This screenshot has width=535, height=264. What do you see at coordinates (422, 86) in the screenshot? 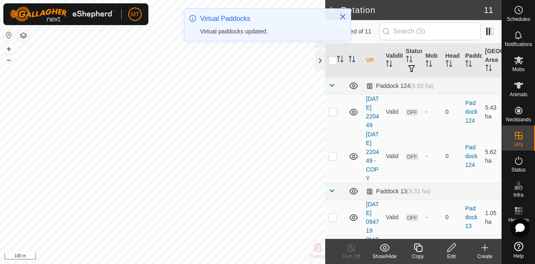
I see `span: (5.63 ha)` at bounding box center [422, 86].